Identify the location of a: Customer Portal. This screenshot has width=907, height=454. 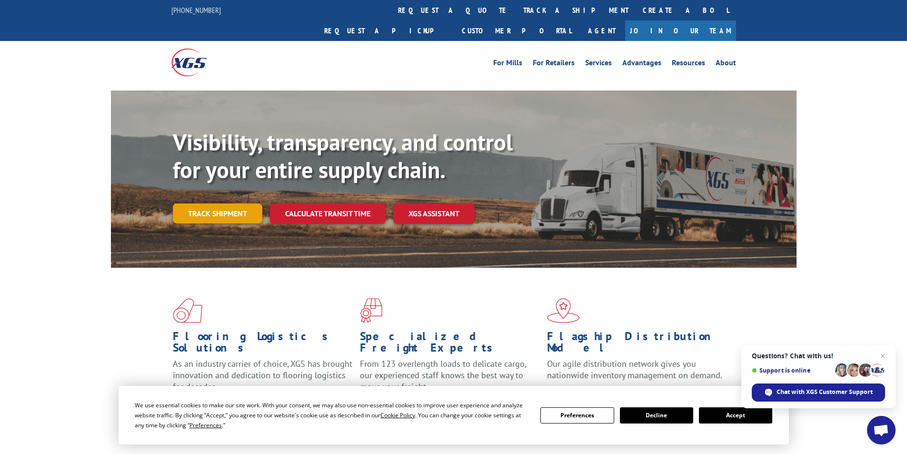
(516, 30).